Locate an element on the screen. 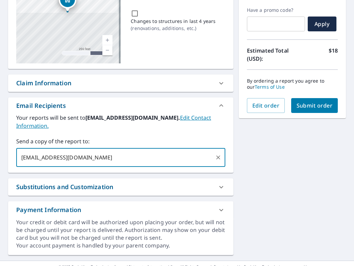  label: Have a promo code? is located at coordinates (276, 10).